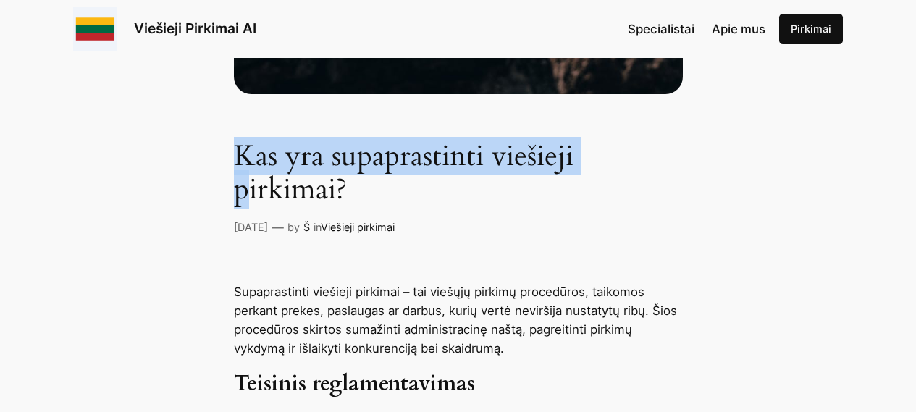 This screenshot has width=916, height=412. I want to click on a: Š, so click(306, 227).